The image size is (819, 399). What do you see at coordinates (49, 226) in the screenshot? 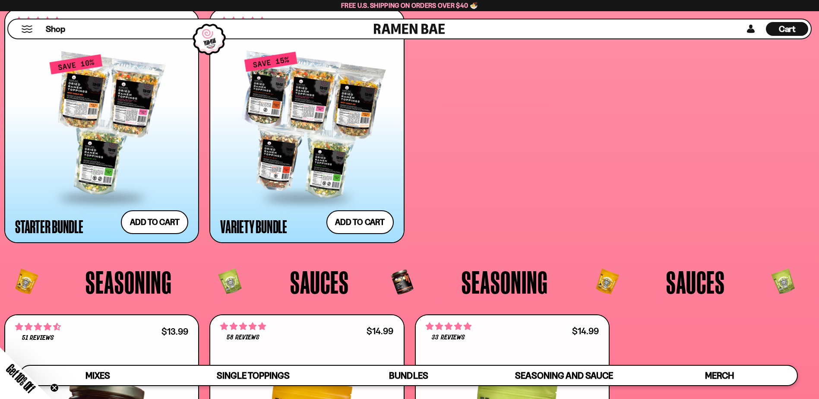
I see `div: Starter Bundle` at bounding box center [49, 226].